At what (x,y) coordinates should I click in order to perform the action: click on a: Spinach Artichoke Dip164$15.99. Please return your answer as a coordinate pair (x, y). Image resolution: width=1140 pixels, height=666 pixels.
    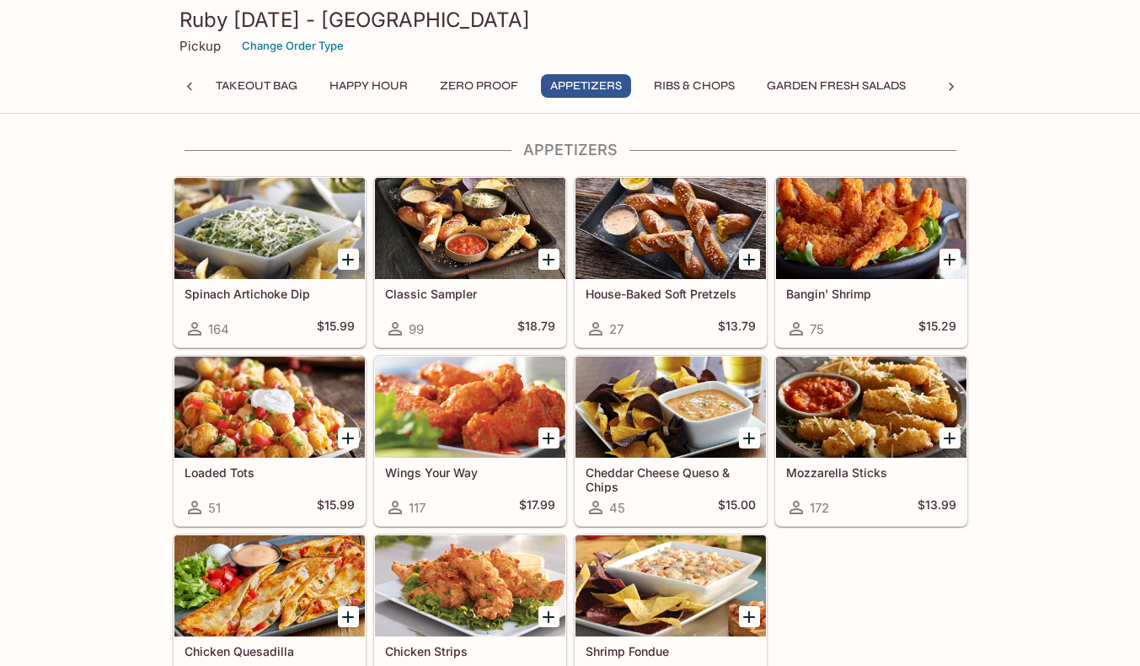
    Looking at the image, I should click on (270, 262).